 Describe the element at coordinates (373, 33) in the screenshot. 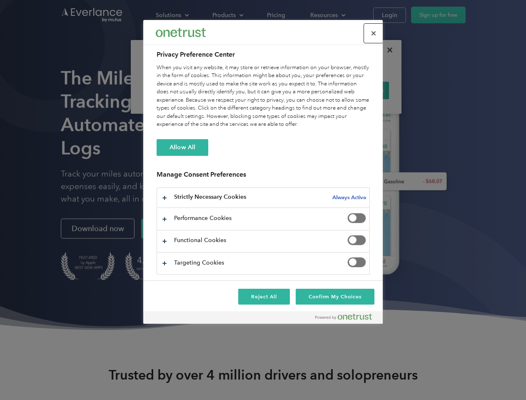

I see `button: Close` at that location.